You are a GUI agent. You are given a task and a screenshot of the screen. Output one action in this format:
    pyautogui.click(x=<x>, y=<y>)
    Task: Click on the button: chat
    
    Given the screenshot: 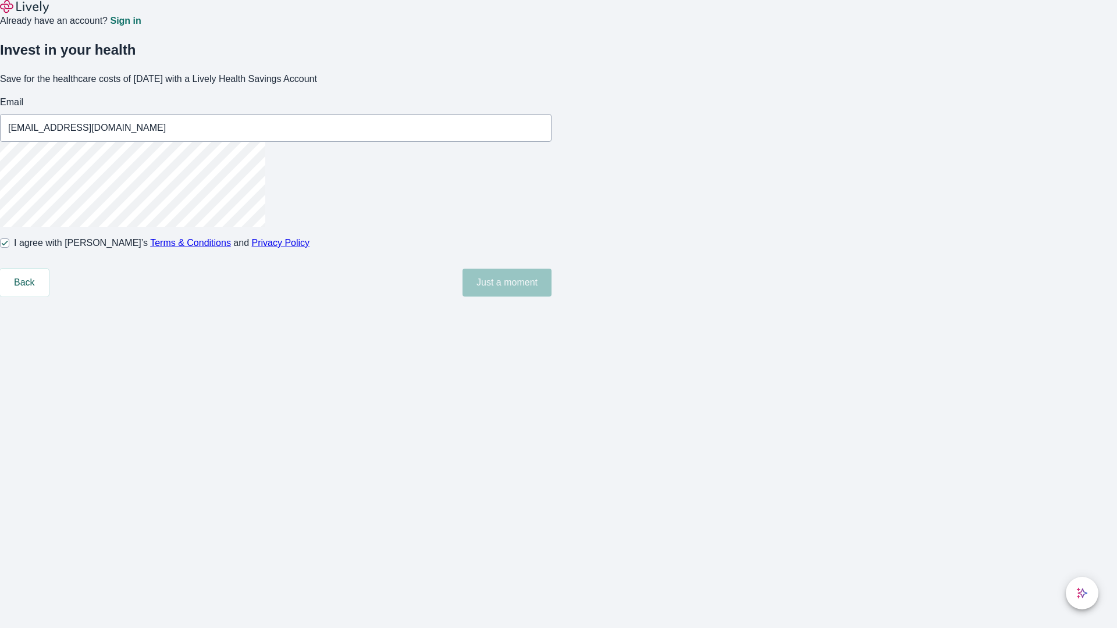 What is the action you would take?
    pyautogui.click(x=1082, y=593)
    